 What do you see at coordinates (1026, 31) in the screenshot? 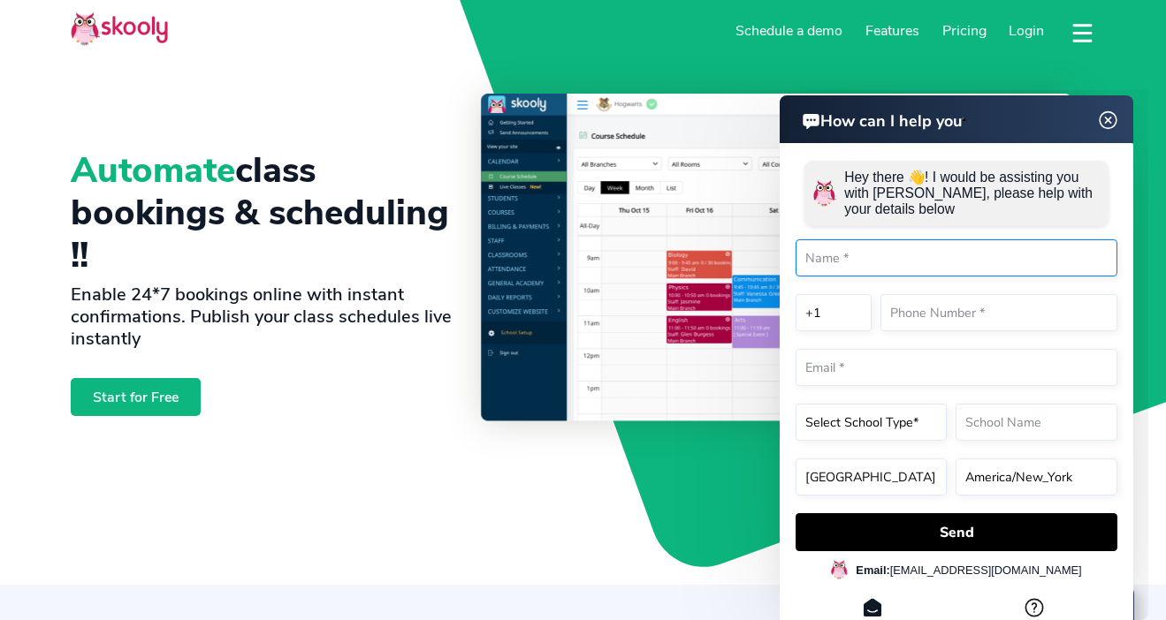
I see `a: Login` at bounding box center [1026, 31].